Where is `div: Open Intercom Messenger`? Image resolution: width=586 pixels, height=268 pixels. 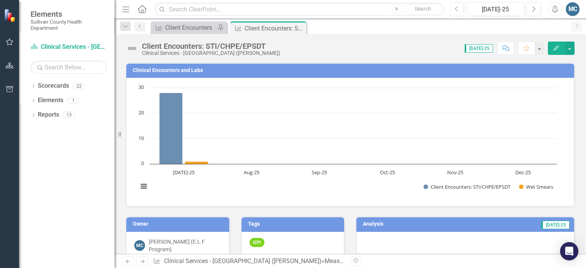 div: Open Intercom Messenger is located at coordinates (569, 251).